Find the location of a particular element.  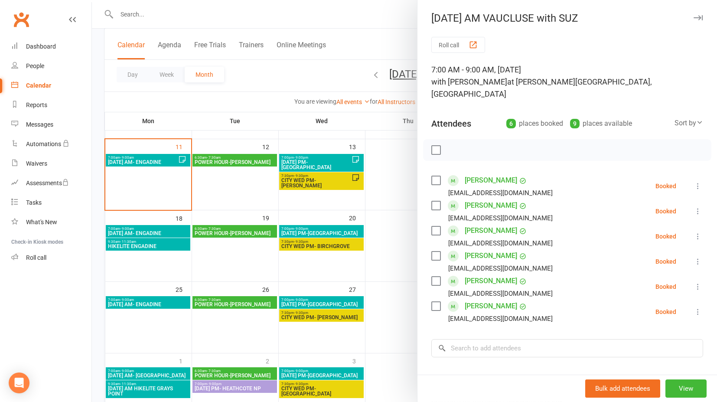

a: Calendar is located at coordinates (51, 85).